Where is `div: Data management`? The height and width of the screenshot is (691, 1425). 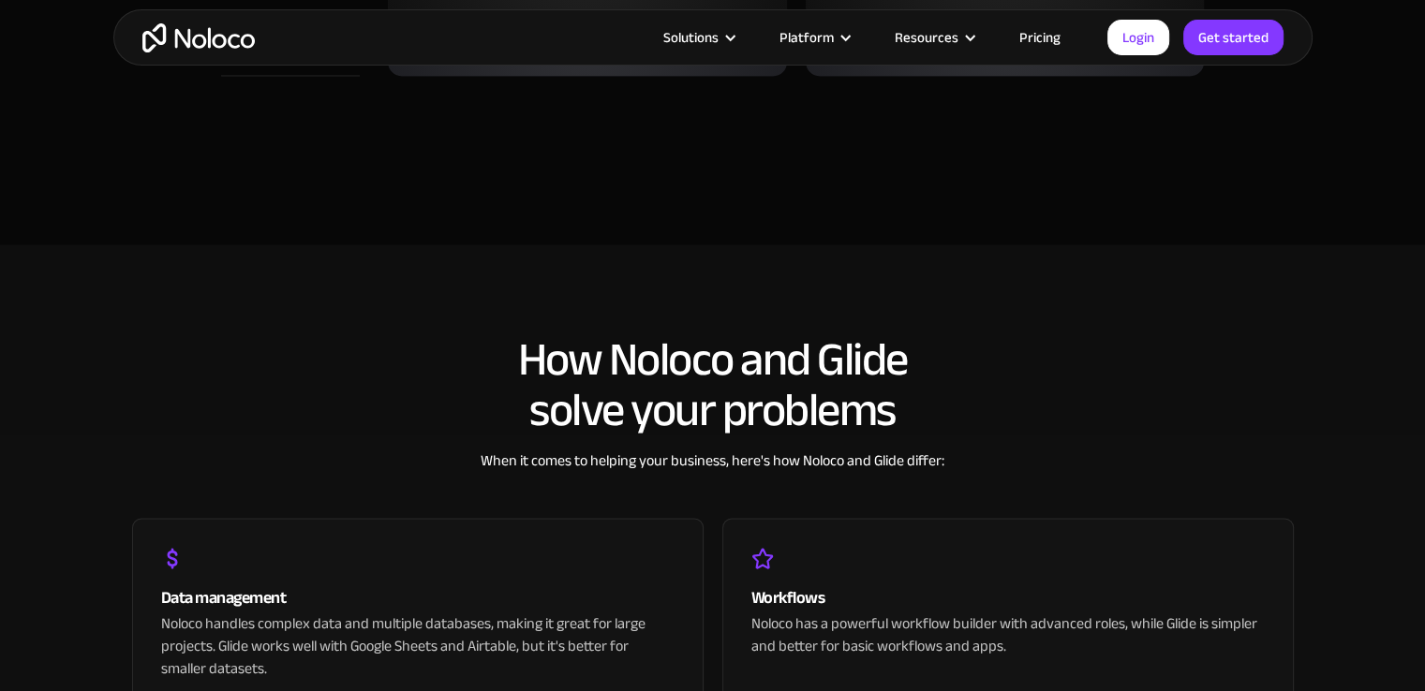 div: Data management is located at coordinates (418, 598).